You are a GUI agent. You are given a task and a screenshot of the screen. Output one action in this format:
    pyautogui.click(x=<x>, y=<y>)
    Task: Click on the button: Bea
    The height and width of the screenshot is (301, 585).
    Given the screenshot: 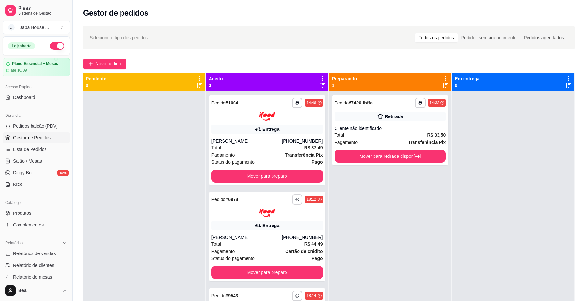 What is the action you would take?
    pyautogui.click(x=36, y=290)
    